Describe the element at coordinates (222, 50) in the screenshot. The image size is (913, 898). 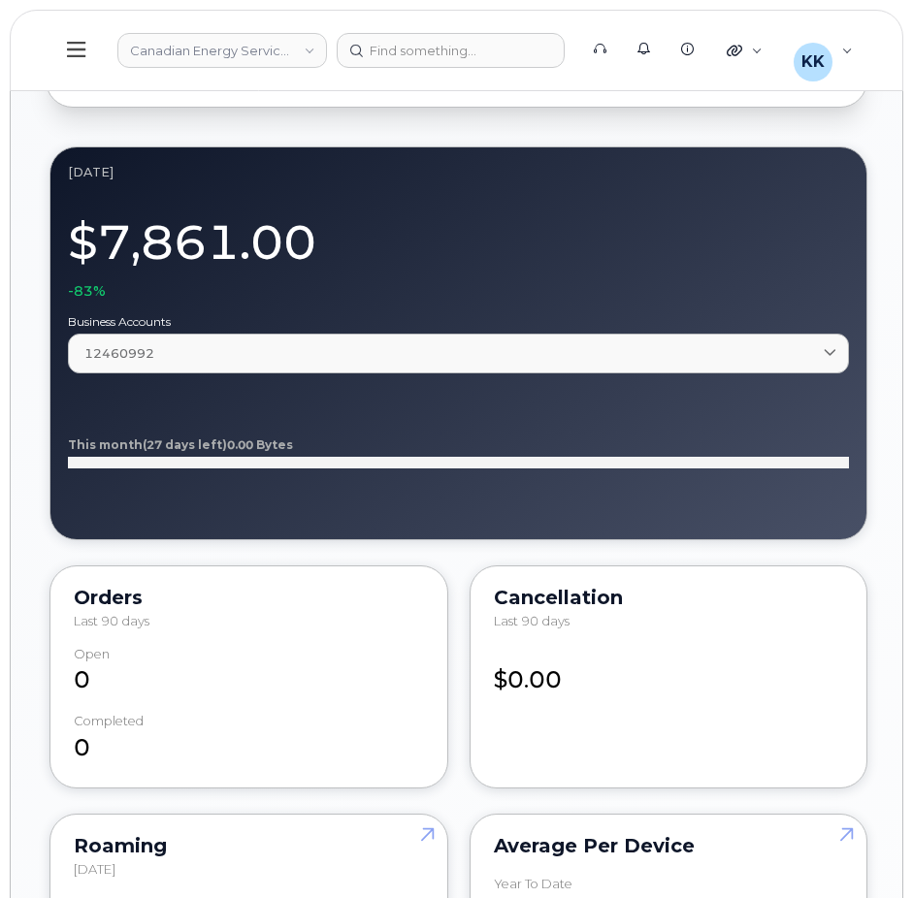
I see `a: Canadian Energy Services` at that location.